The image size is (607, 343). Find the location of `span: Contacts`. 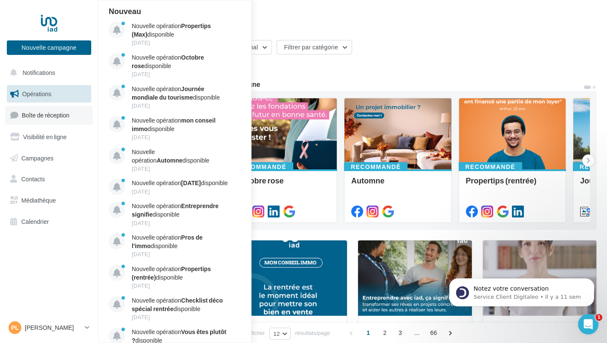

span: Contacts is located at coordinates (33, 179).